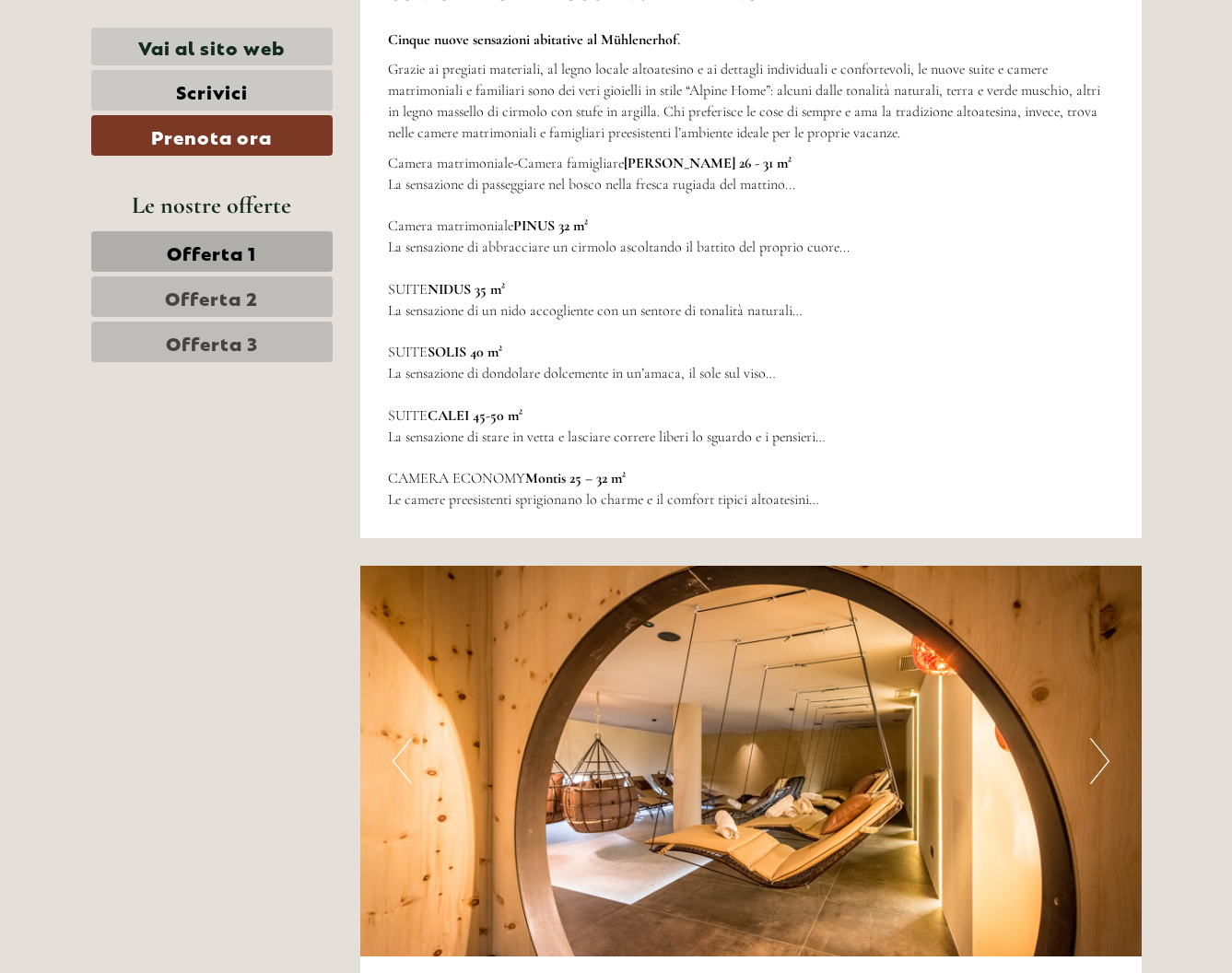 Image resolution: width=1232 pixels, height=973 pixels. I want to click on p: La sensazione di dondolare dolcemente in un’amaca, il sole sul viso…, so click(751, 373).